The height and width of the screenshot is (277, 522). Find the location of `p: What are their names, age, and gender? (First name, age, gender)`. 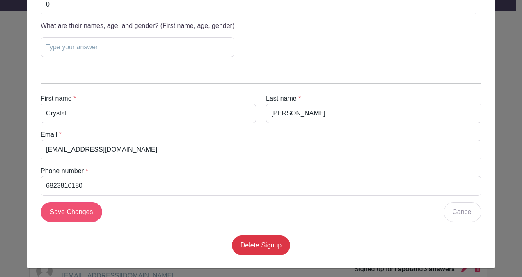

p: What are their names, age, and gender? (First name, age, gender) is located at coordinates (138, 26).